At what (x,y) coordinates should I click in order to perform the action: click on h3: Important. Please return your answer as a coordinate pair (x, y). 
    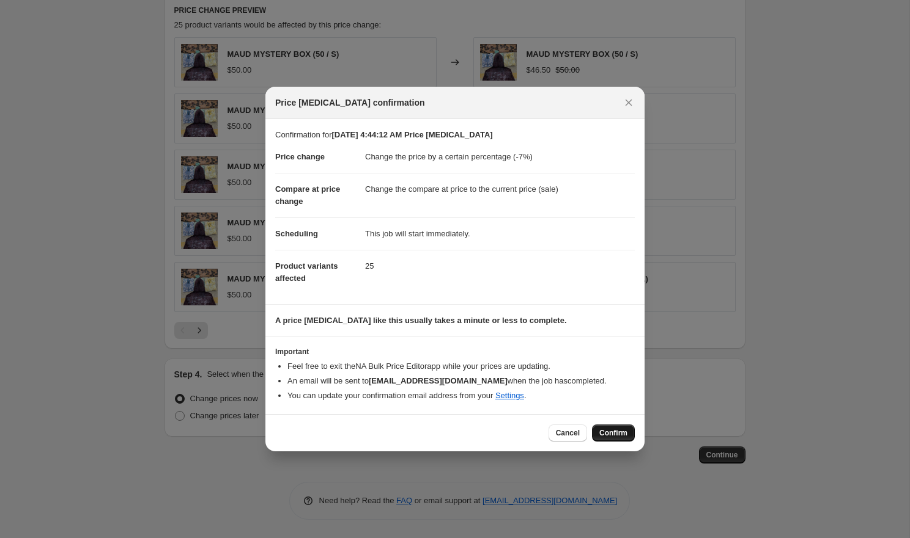
    Looking at the image, I should click on (455, 352).